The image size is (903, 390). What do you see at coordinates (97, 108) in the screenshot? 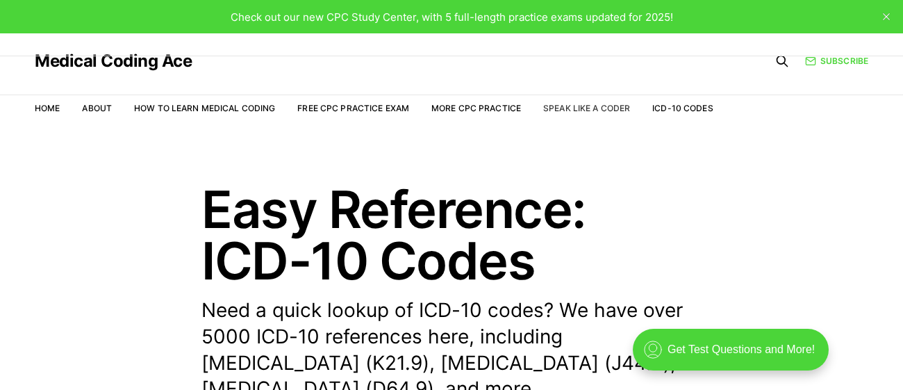
I see `a: About` at bounding box center [97, 108].